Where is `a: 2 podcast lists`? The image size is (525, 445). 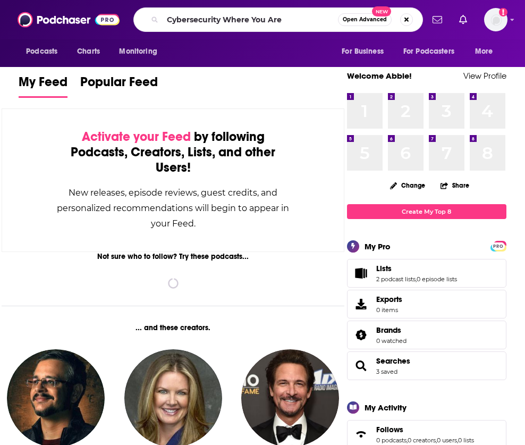 a: 2 podcast lists is located at coordinates (396, 279).